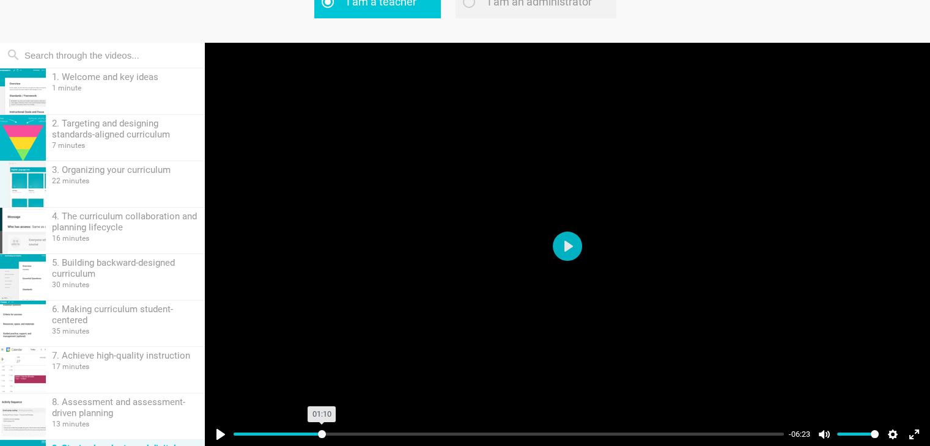  I want to click on div: 6. Making curriculum student-centered, so click(125, 315).